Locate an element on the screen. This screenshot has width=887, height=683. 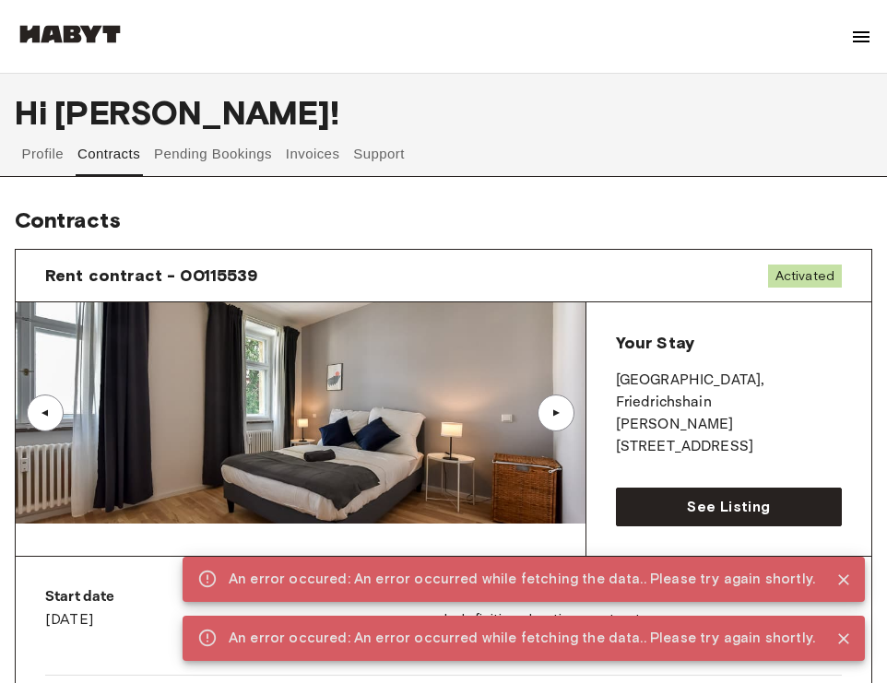
button: Pending Bookings is located at coordinates (213, 154).